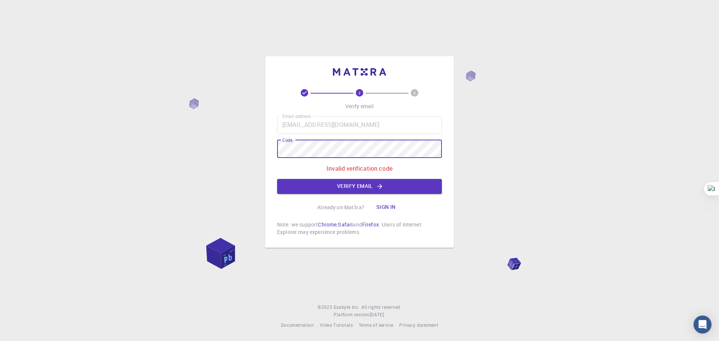 This screenshot has width=719, height=341. What do you see at coordinates (287, 140) in the screenshot?
I see `label: Code` at bounding box center [287, 140].